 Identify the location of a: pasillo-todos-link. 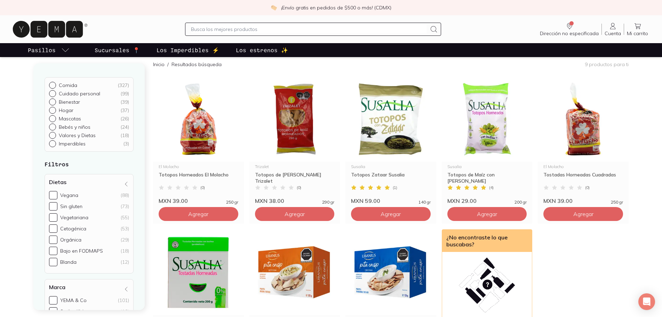
(49, 50).